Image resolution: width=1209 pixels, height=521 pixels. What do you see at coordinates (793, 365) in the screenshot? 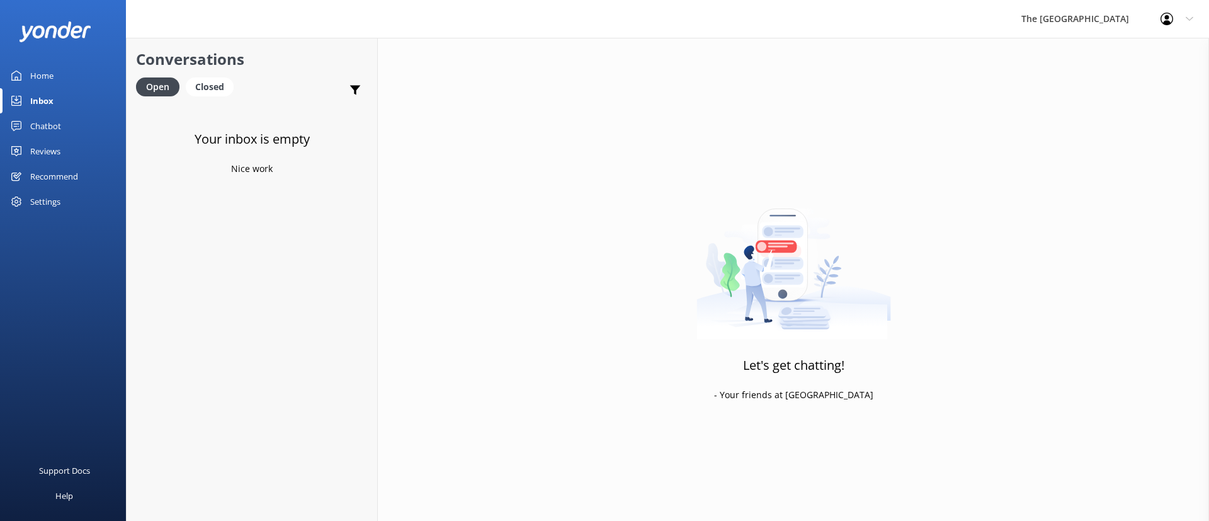
I see `h3: Let's get chatting!` at bounding box center [793, 365].